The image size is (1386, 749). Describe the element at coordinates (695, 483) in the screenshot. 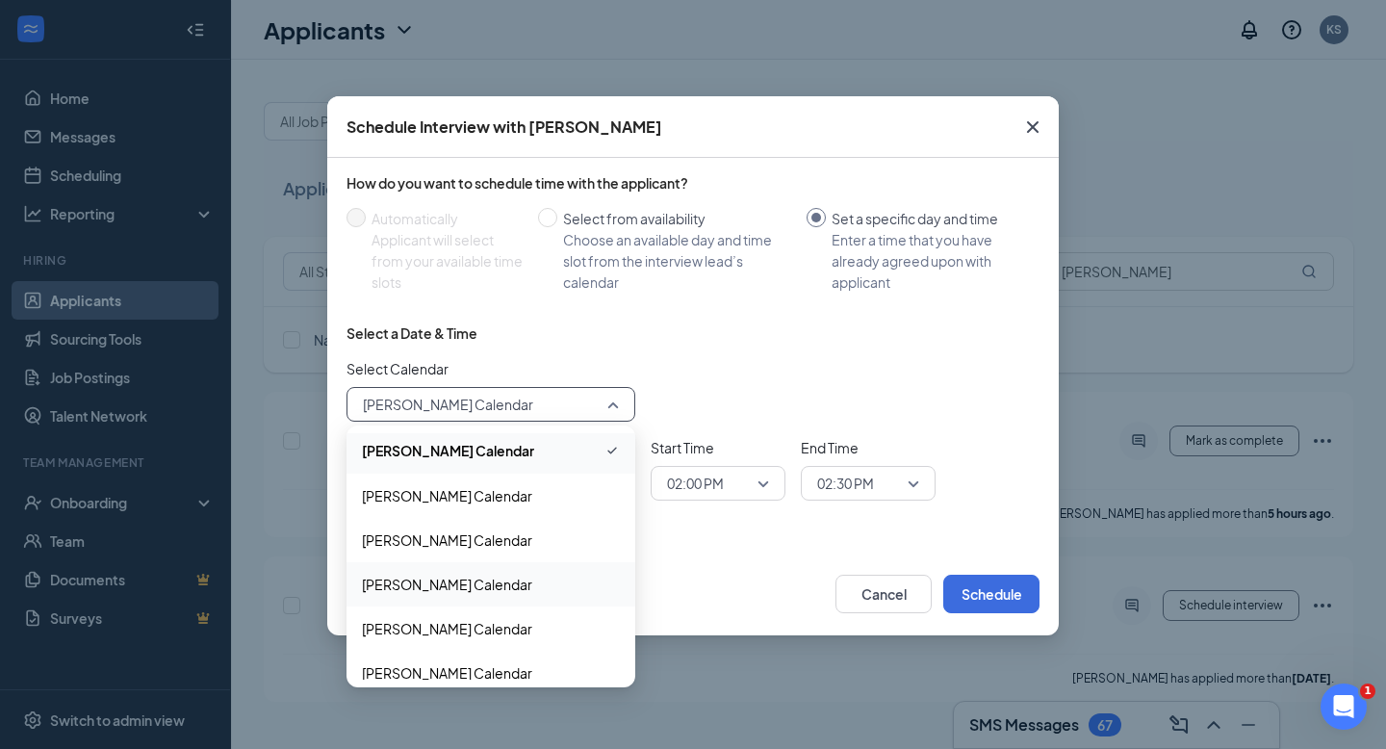

I see `span: 02:00 PM` at that location.